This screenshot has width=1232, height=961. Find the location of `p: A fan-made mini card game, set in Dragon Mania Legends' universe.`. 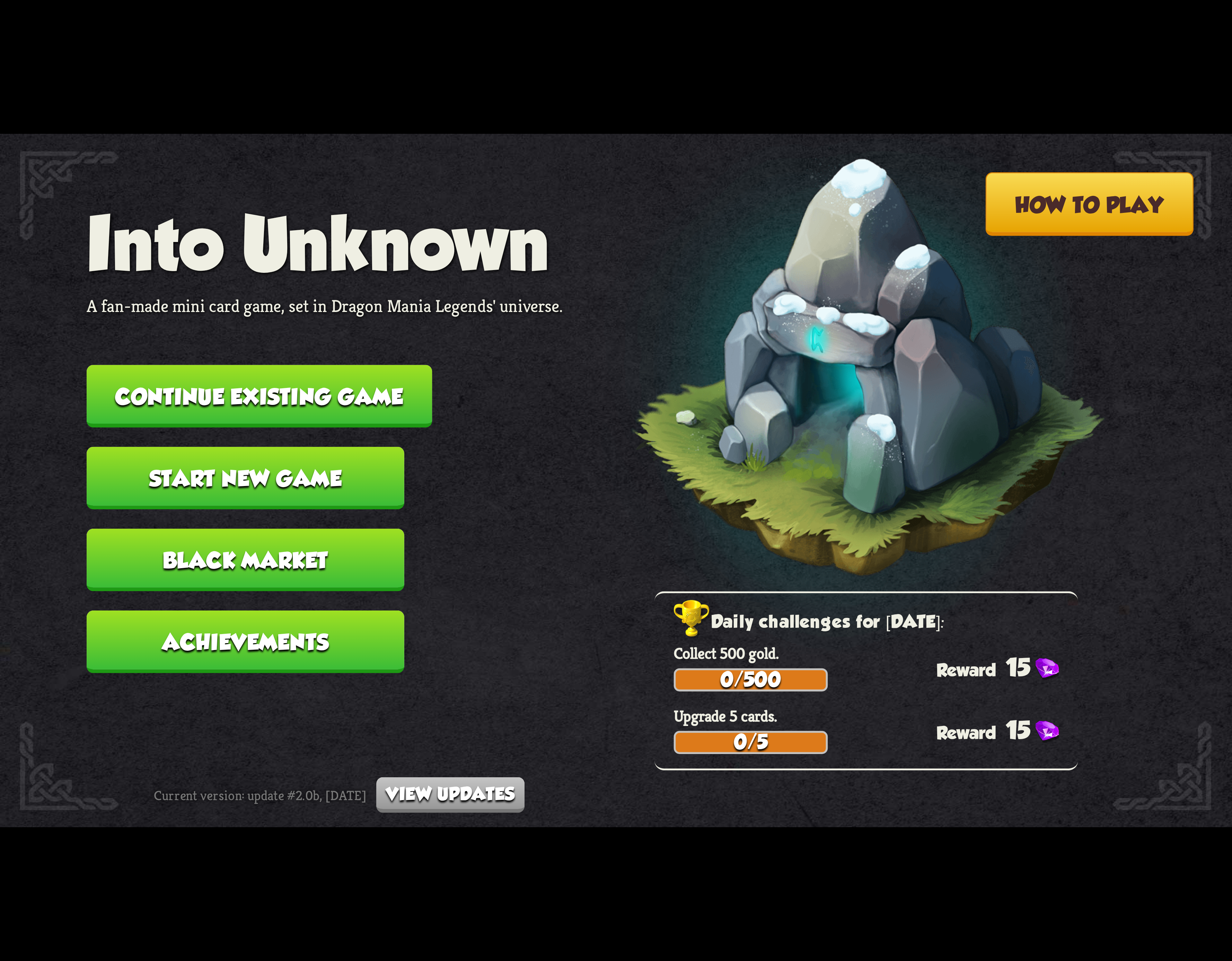

p: A fan-made mini card game, set in Dragon Mania Legends' universe. is located at coordinates (324, 306).